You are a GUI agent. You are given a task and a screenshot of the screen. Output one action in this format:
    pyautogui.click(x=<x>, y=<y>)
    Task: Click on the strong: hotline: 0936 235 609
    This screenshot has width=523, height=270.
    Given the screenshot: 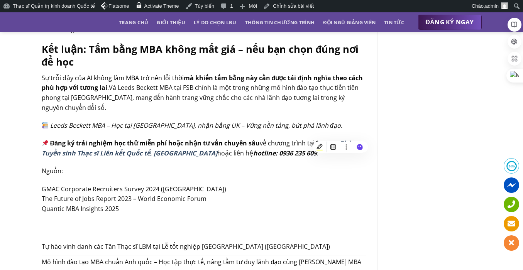 What is the action you would take?
    pyautogui.click(x=285, y=153)
    